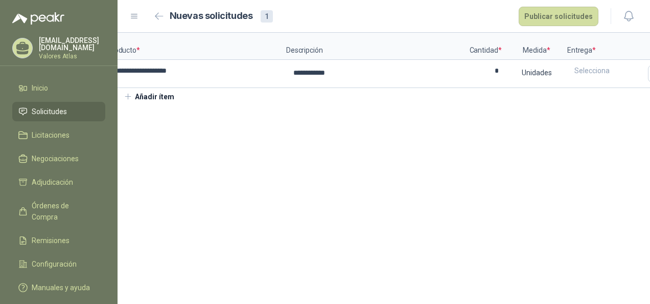  I want to click on p: Descripción, so click(376, 46).